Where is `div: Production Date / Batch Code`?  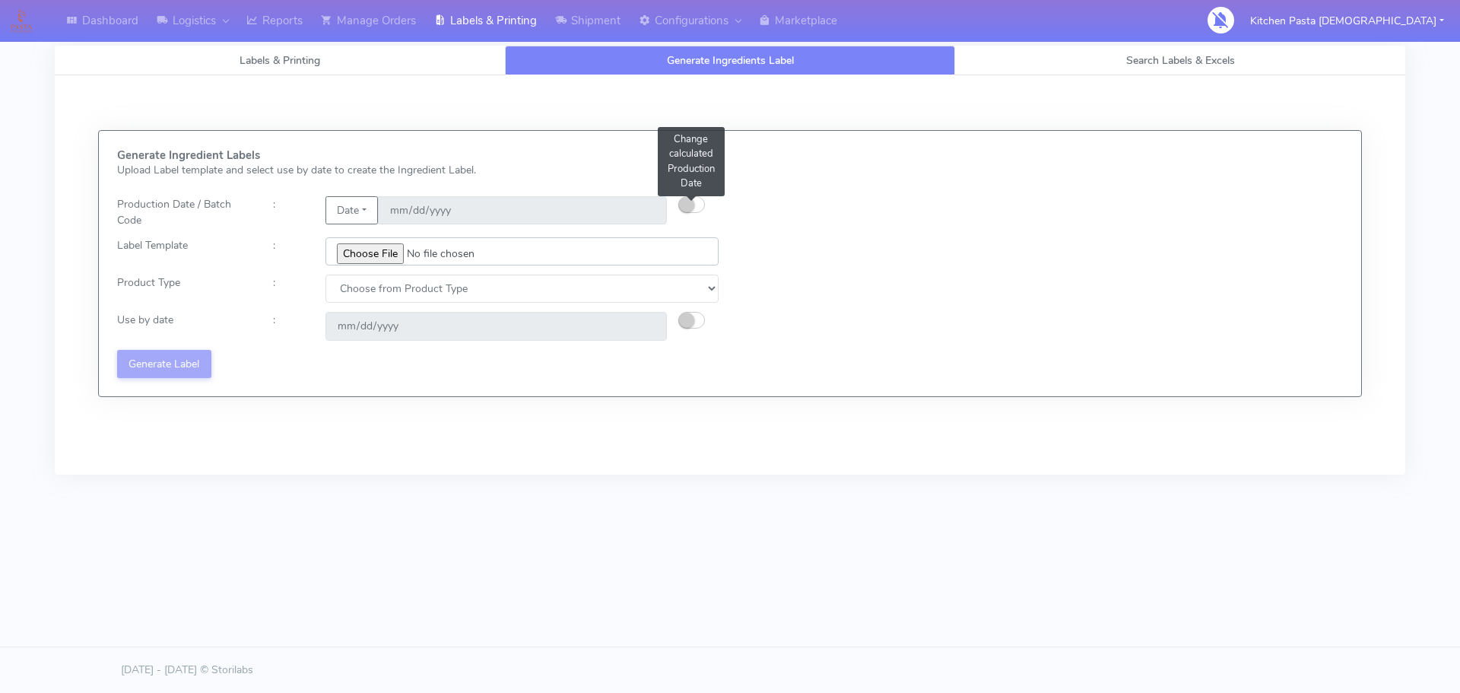 div: Production Date / Batch Code is located at coordinates (183, 212).